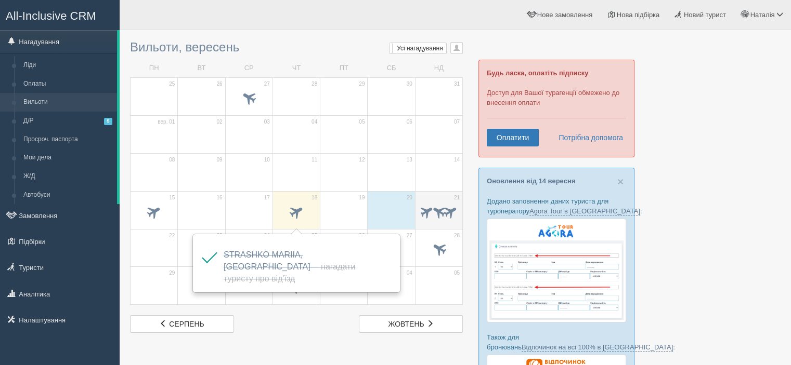  What do you see at coordinates (344, 68) in the screenshot?
I see `td: ПТ` at bounding box center [344, 68].